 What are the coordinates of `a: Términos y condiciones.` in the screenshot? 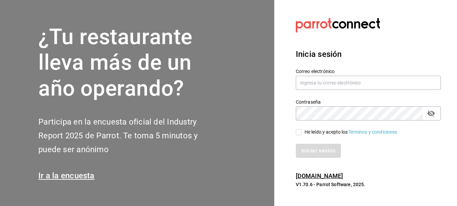 It's located at (373, 132).